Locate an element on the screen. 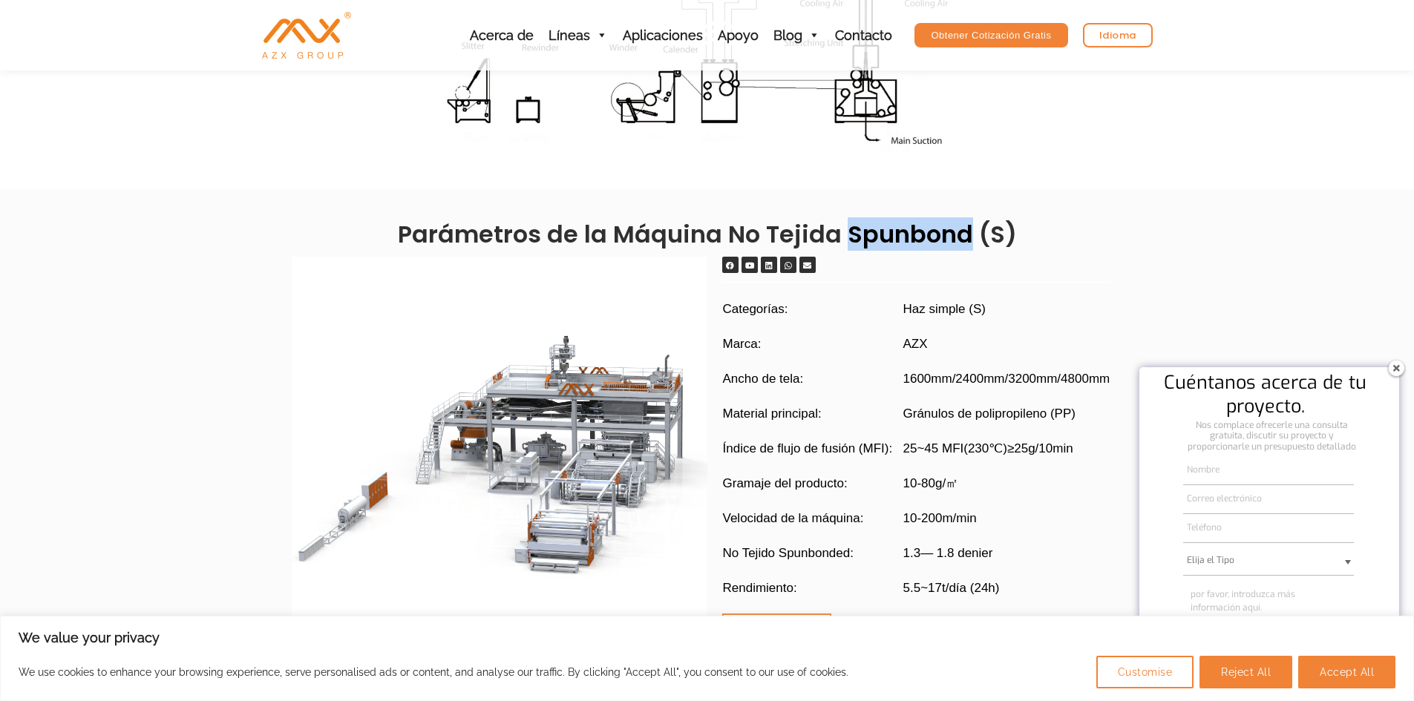 This screenshot has height=701, width=1414. span: Haz simple (S) is located at coordinates (944, 310).